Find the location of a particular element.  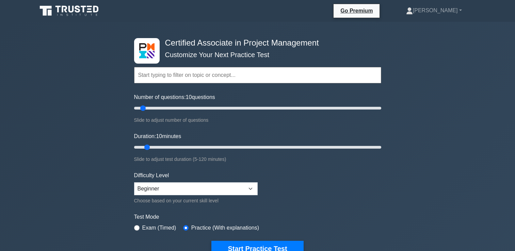

input: Start typing to filter on topic or concept... is located at coordinates (258, 75).